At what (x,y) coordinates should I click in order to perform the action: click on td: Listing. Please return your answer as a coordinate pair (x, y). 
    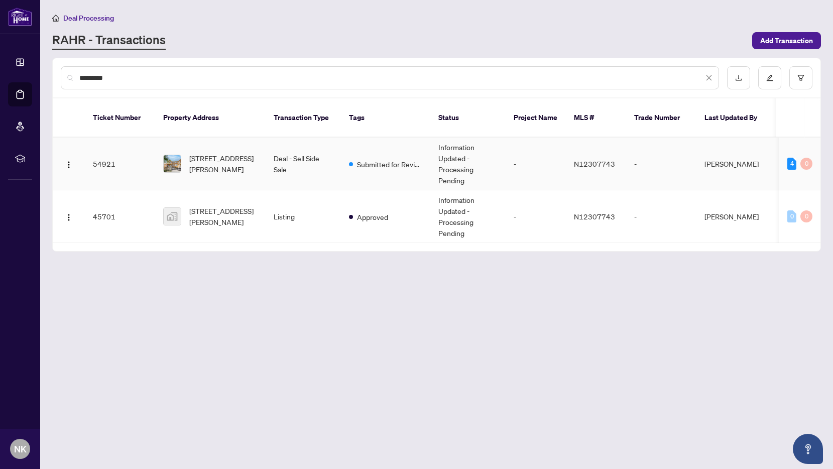
    Looking at the image, I should click on (303, 216).